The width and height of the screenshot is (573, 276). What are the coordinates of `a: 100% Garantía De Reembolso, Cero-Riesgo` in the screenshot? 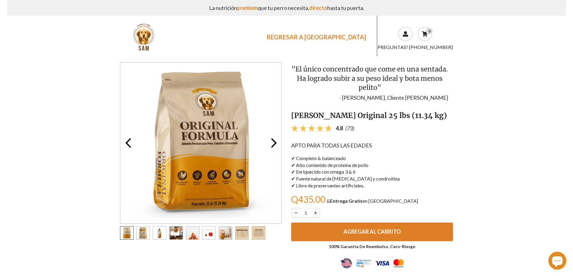 It's located at (372, 246).